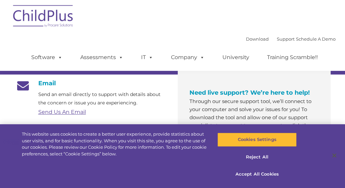 The height and width of the screenshot is (188, 345). Describe the element at coordinates (62, 112) in the screenshot. I see `a: Send Us An Email` at that location.